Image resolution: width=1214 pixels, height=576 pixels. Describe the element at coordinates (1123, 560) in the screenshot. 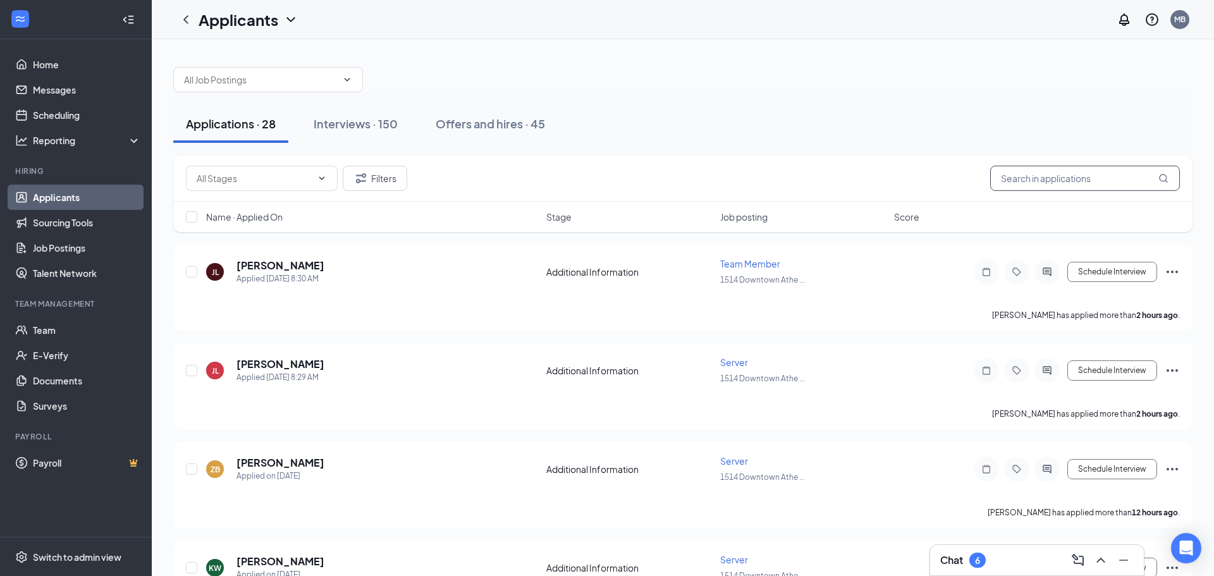

I see `button: Minimize` at that location.